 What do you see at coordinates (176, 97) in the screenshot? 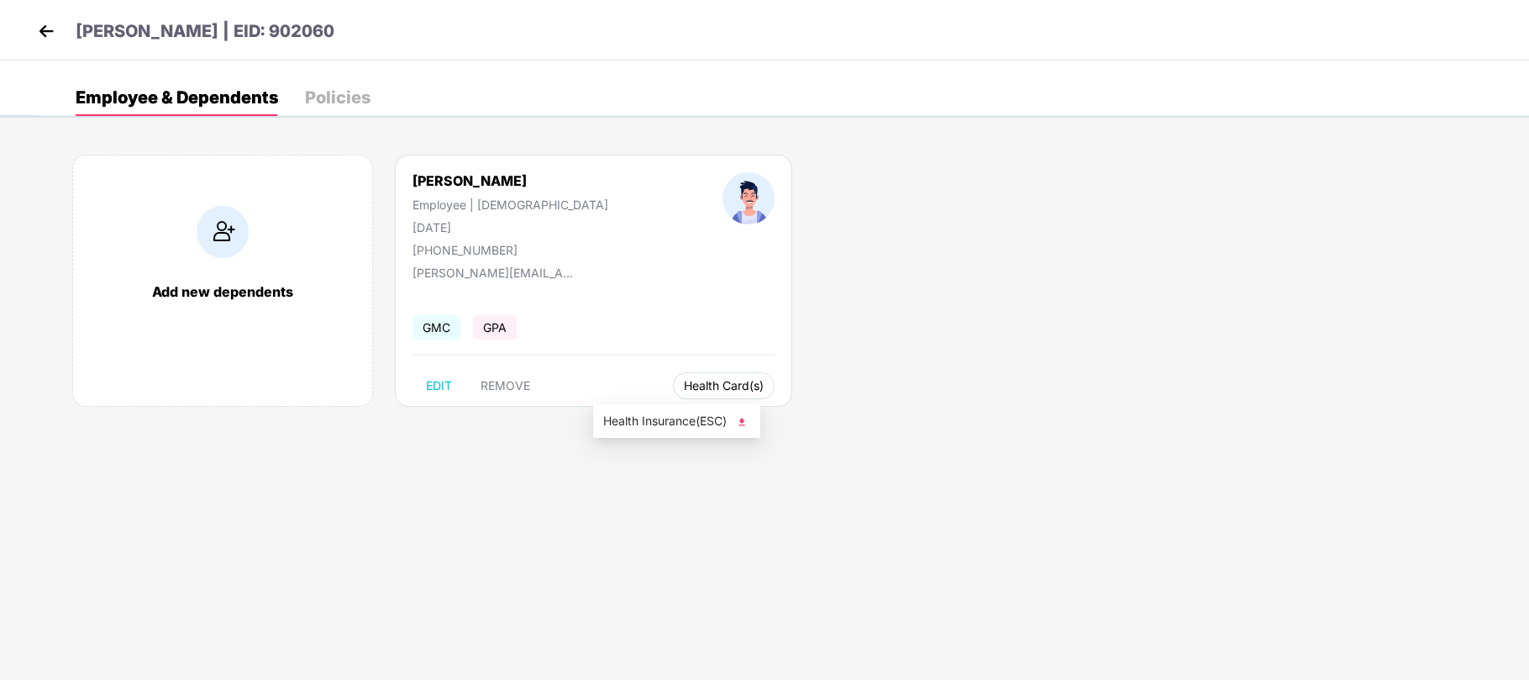
I see `div: Employee & Dependents` at bounding box center [176, 97].